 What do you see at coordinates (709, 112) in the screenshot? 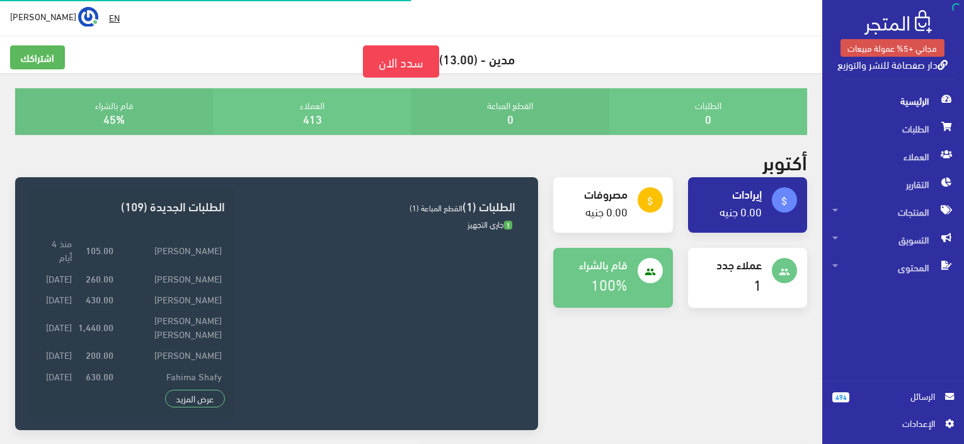
I see `div: الطلبات` at bounding box center [709, 112].